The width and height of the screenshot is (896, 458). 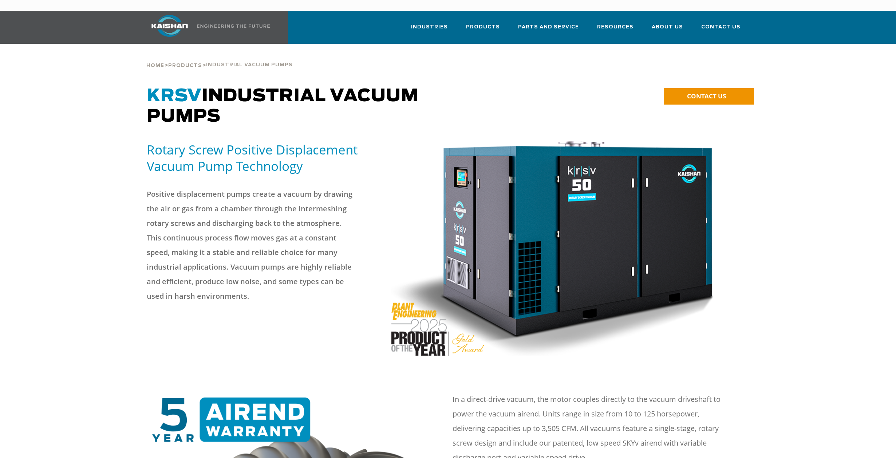 What do you see at coordinates (615, 30) in the screenshot?
I see `a: Resources` at bounding box center [615, 30].